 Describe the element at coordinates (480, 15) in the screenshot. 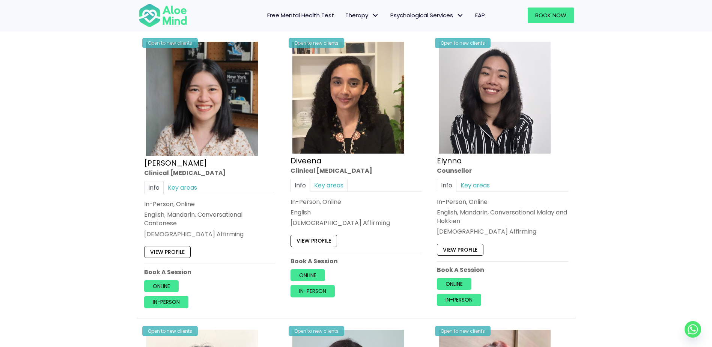

I see `span: EAP` at that location.